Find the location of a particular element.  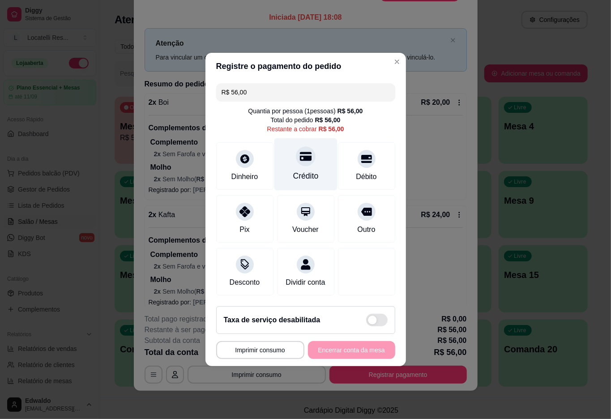

div: Outro is located at coordinates (366, 230).